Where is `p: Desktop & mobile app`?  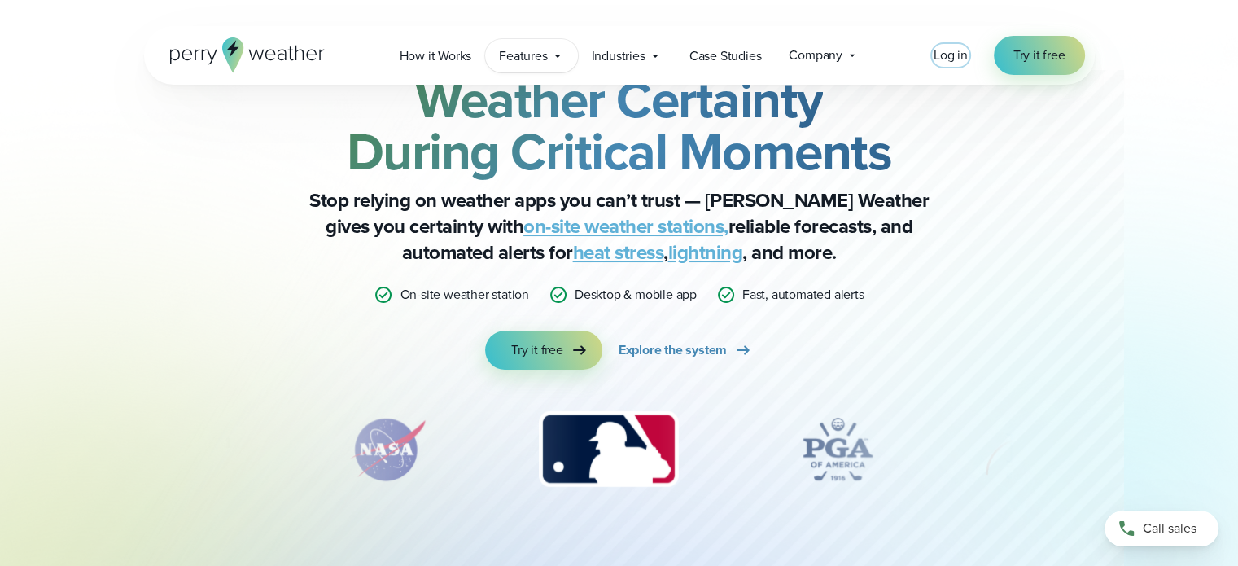
p: Desktop & mobile app is located at coordinates (636, 295).